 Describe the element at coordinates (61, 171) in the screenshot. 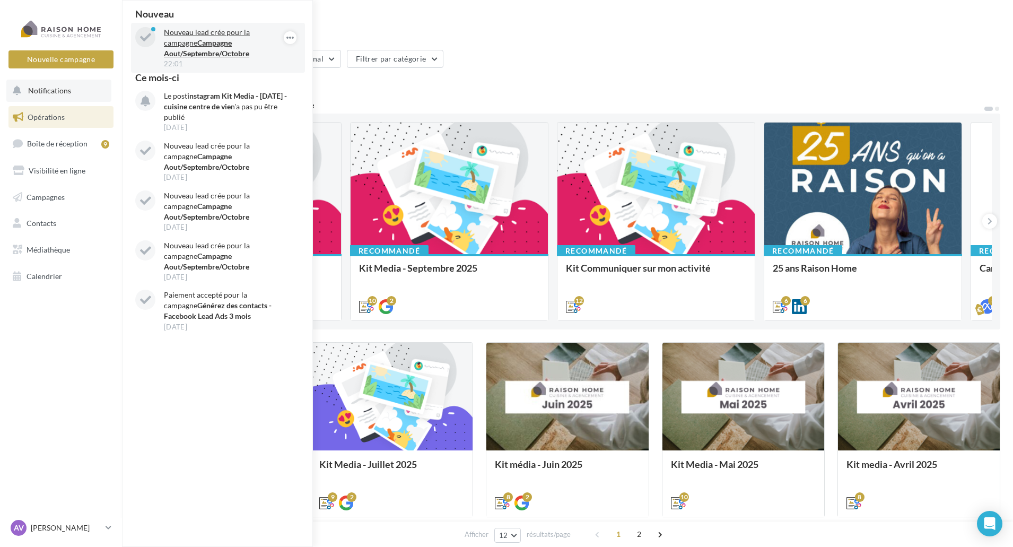

I see `a: Visibilité en ligne` at that location.